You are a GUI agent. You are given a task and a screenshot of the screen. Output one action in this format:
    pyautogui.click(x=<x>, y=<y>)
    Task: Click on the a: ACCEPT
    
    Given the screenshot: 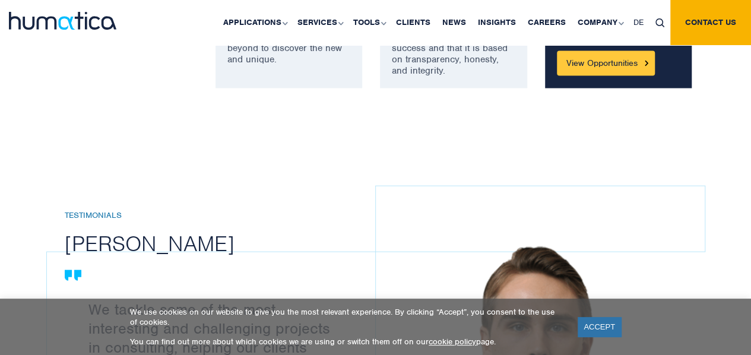 What is the action you would take?
    pyautogui.click(x=599, y=326)
    